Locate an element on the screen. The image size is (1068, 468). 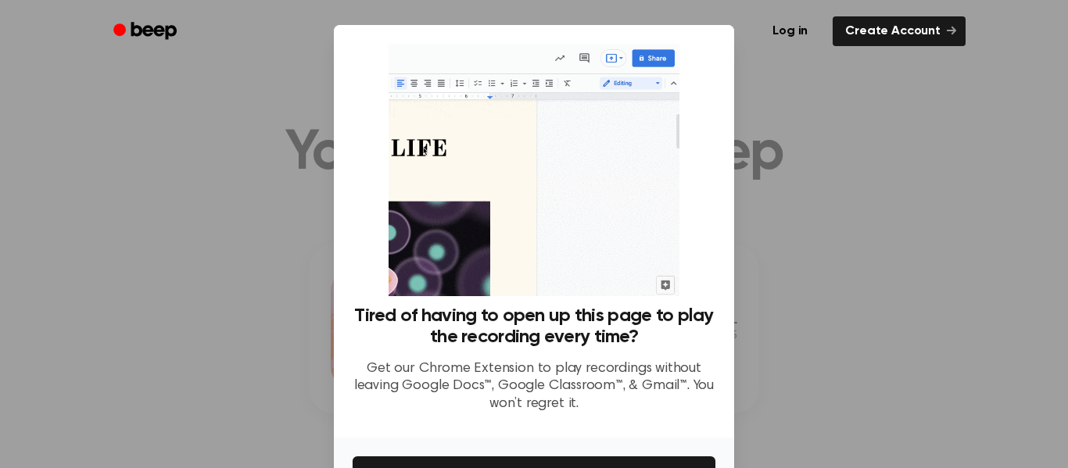
a: Beep is located at coordinates (146, 31).